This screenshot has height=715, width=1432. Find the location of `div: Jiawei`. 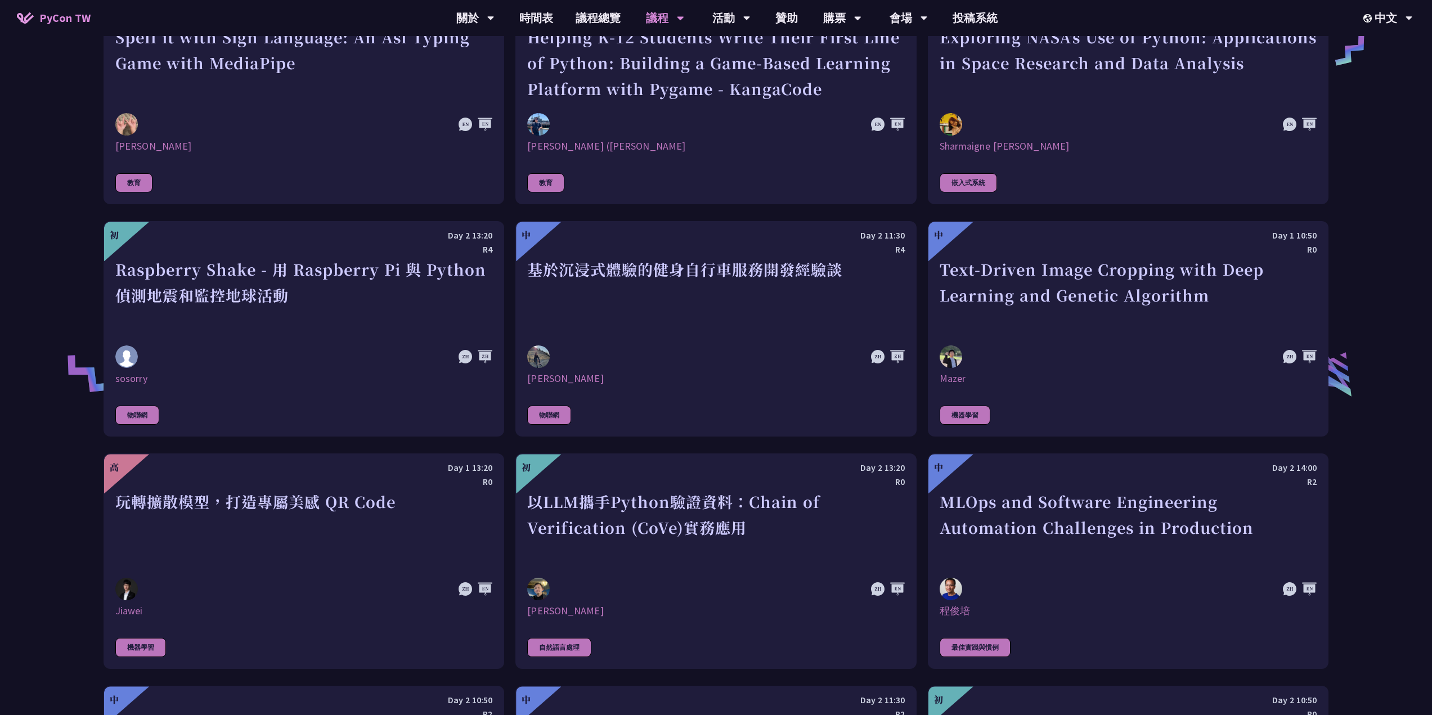

div: Jiawei is located at coordinates (304, 611).